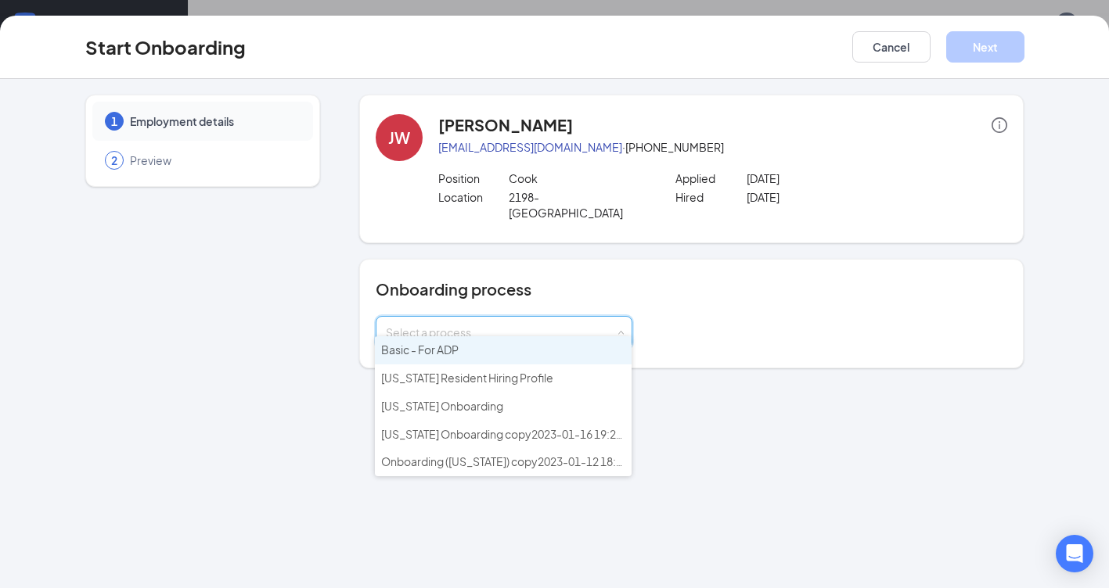 This screenshot has width=1109, height=588. I want to click on span: info-circle, so click(999, 125).